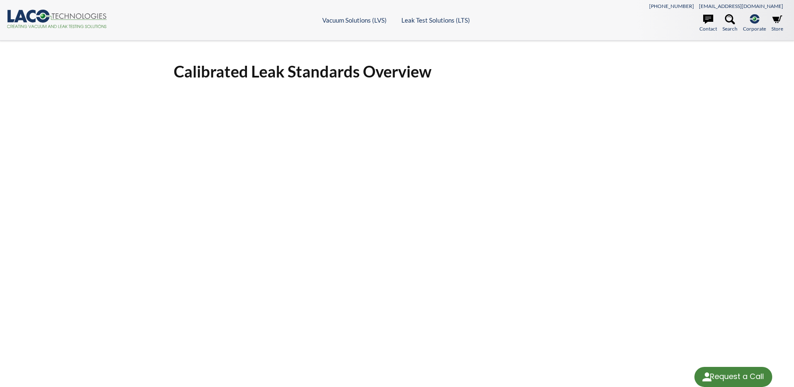 The width and height of the screenshot is (794, 387). Describe the element at coordinates (436, 20) in the screenshot. I see `a: Leak Test Solutions (LTS)` at that location.